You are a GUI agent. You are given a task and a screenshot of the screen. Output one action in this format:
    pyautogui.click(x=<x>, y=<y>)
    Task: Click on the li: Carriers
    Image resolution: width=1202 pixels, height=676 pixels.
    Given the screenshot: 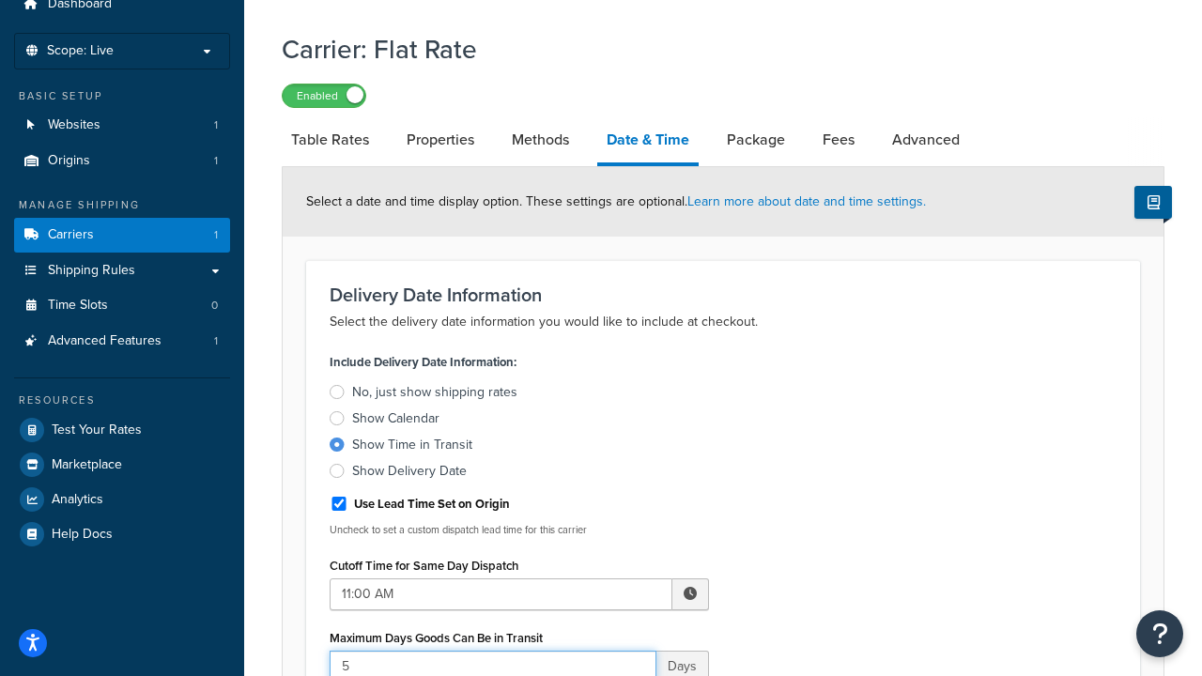 What is the action you would take?
    pyautogui.click(x=122, y=235)
    